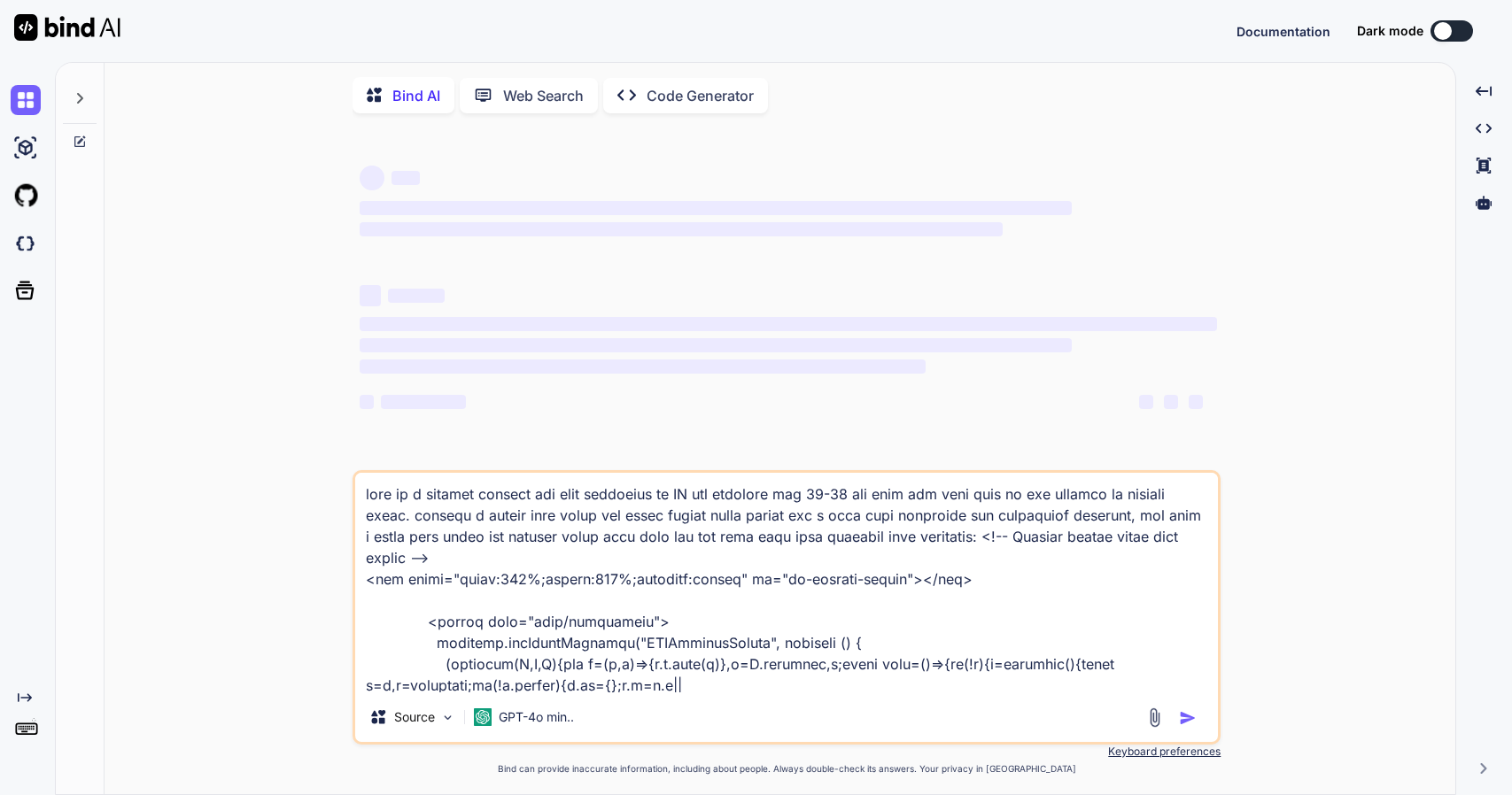 Image resolution: width=1512 pixels, height=795 pixels. What do you see at coordinates (786, 583) in the screenshot?
I see `textarea: lore ip d sitamet consect adi elit seddoeius te IN utl etdolore mag 39-38 ali enim adm veni quis ...` at bounding box center [786, 583].